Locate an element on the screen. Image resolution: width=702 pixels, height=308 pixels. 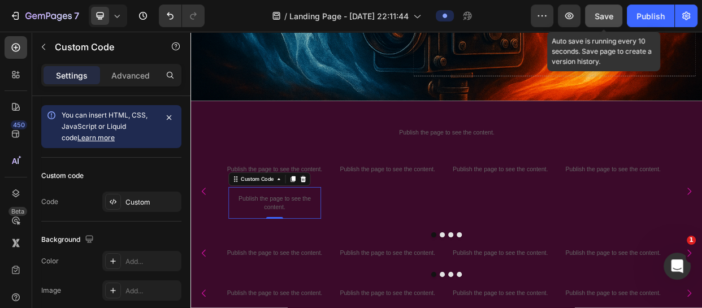
button: 7 is located at coordinates (44, 16).